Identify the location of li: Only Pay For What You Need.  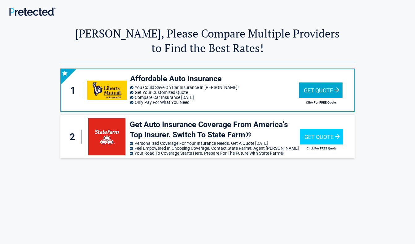
(215, 102).